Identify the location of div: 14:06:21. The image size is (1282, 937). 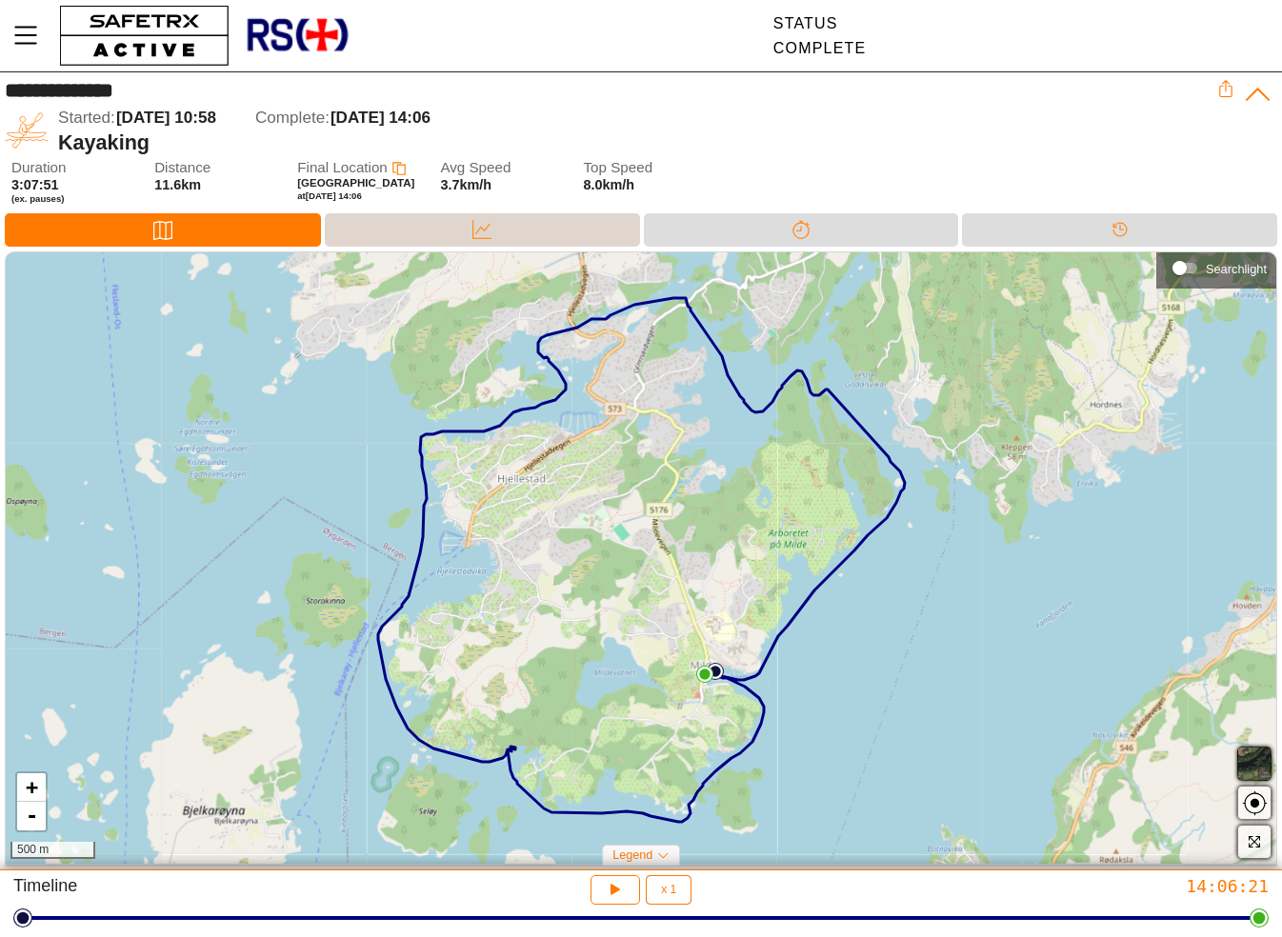
(1061, 886).